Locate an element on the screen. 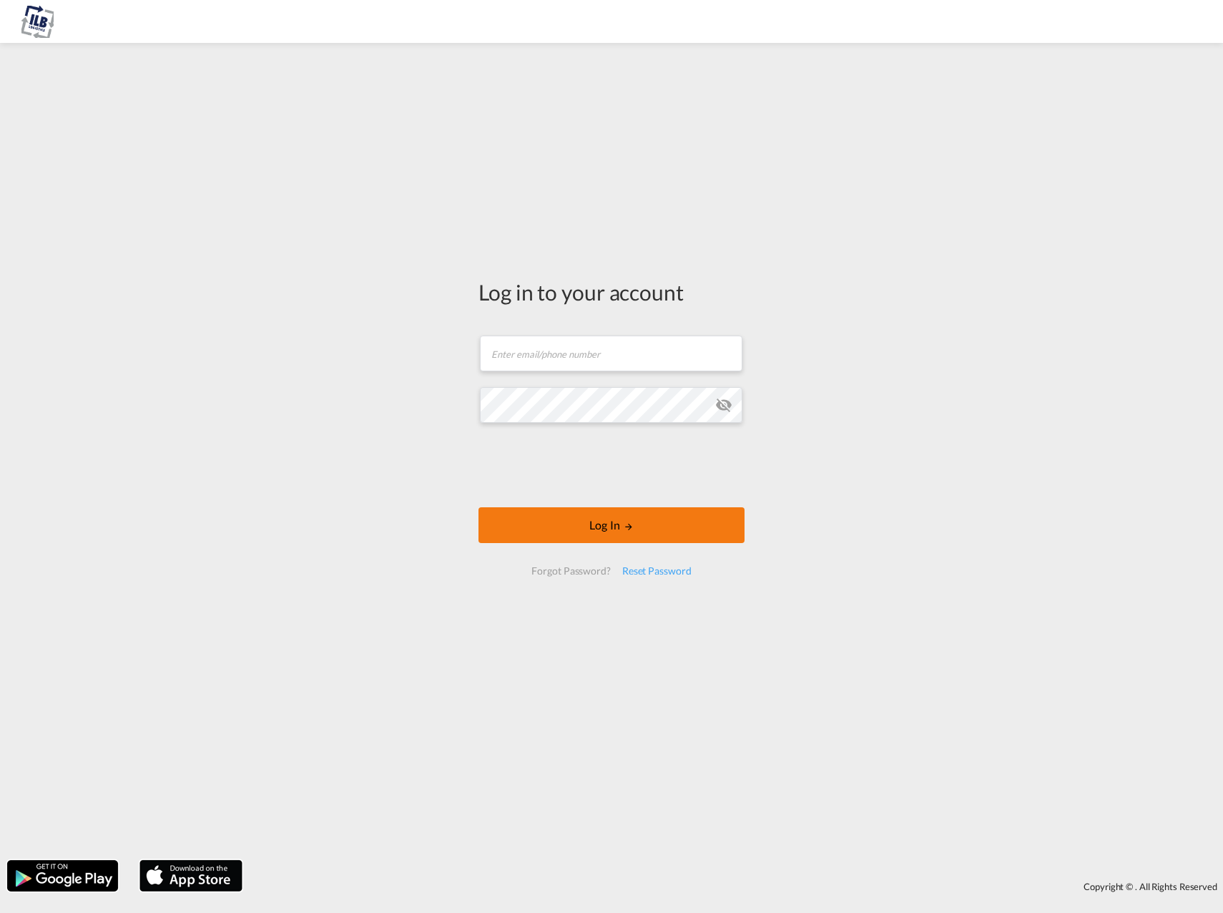 The height and width of the screenshot is (913, 1223). img: google.png is located at coordinates (62, 875).